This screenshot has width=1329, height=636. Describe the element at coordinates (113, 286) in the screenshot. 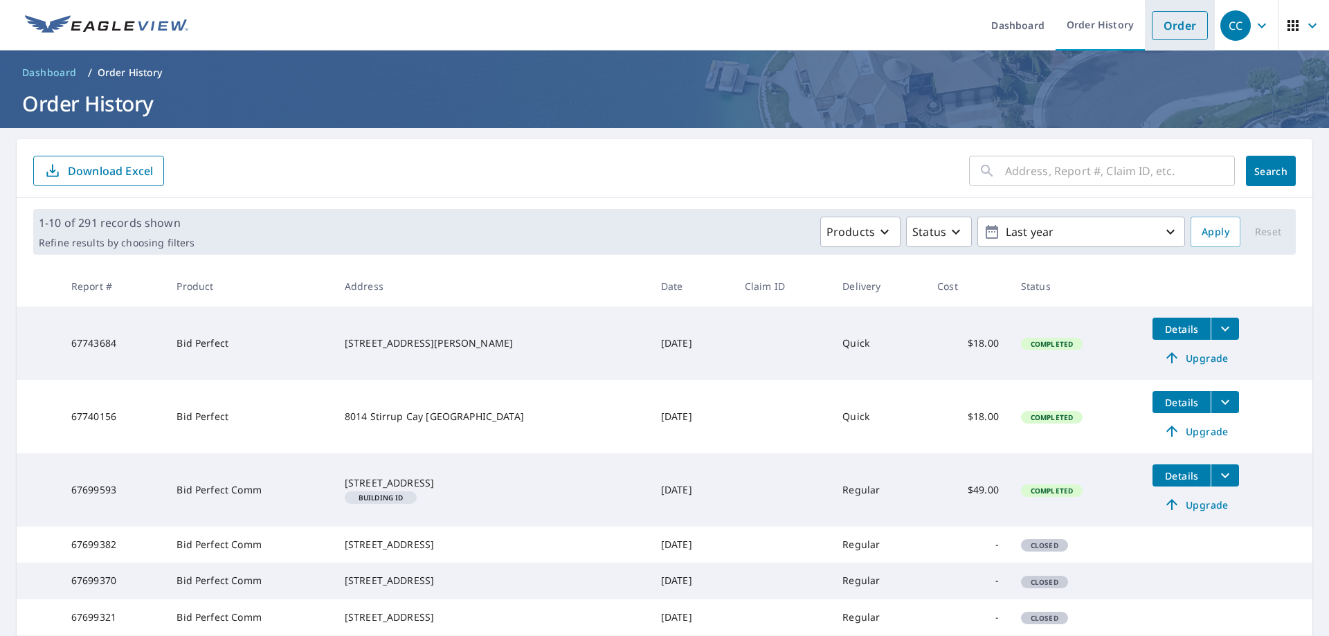

I see `th: Report #` at that location.